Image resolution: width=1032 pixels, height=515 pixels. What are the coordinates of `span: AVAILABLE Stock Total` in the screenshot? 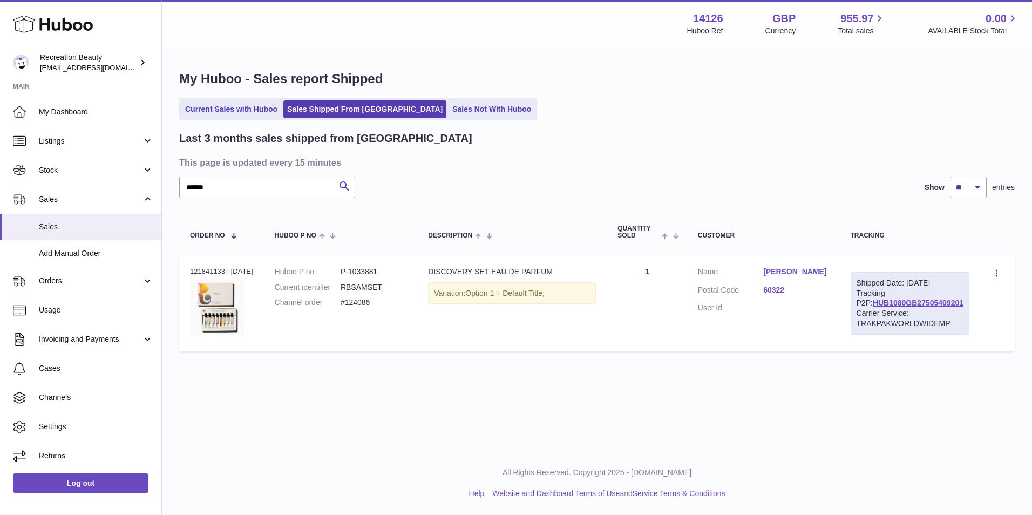 It's located at (973, 31).